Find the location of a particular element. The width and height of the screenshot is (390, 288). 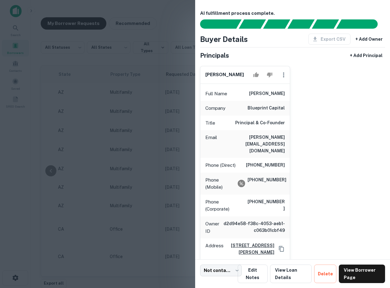

div: Sending borrower request to AI... is located at coordinates (216, 24).